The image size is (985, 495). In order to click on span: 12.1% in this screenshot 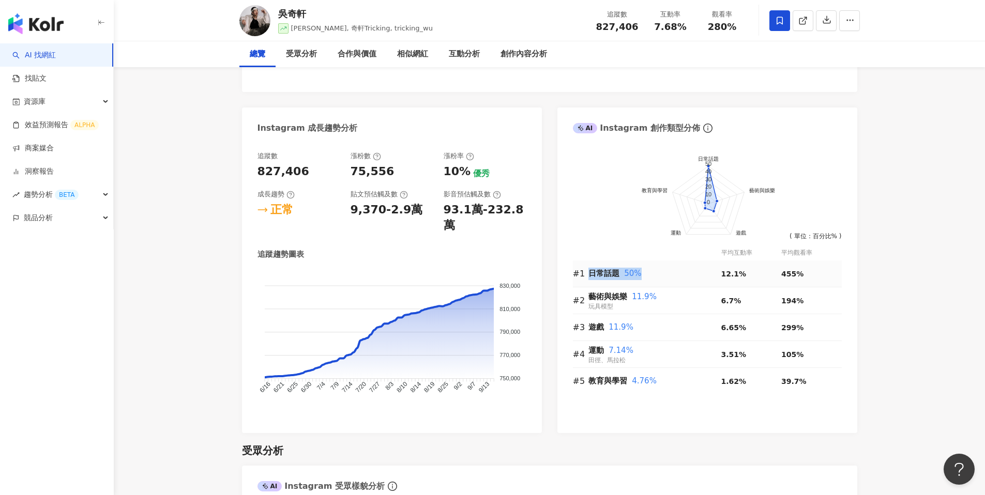, I will do `click(733, 274)`.